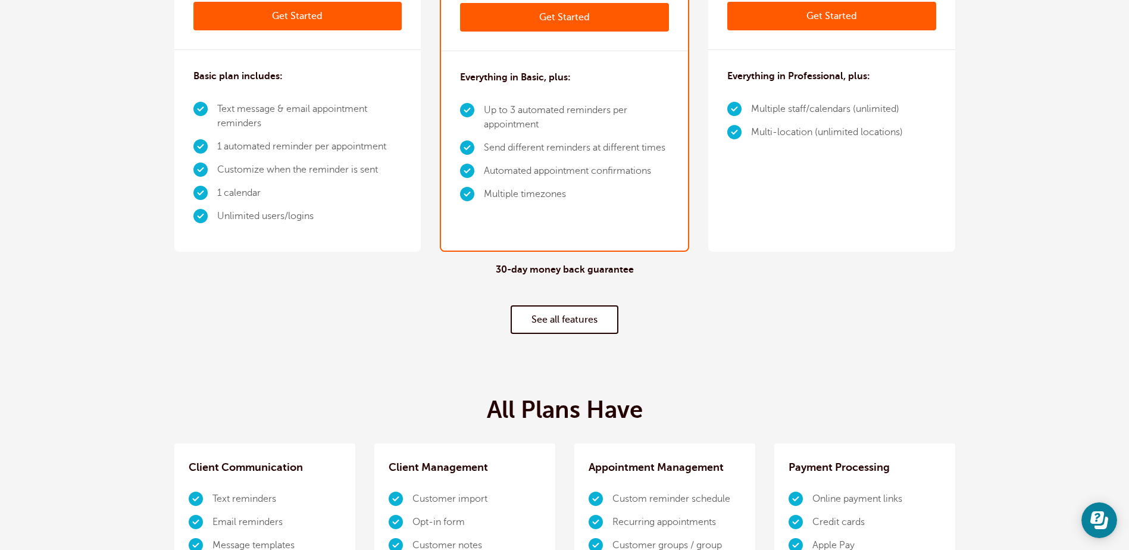  I want to click on li: Unlimited users/logins, so click(309, 216).